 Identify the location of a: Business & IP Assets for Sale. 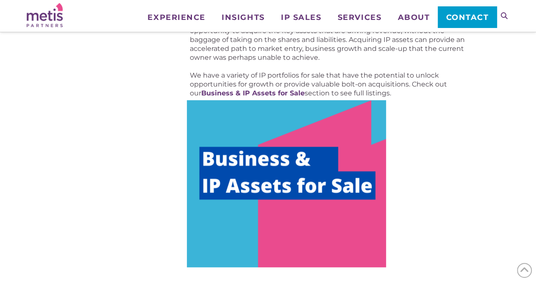
(252, 93).